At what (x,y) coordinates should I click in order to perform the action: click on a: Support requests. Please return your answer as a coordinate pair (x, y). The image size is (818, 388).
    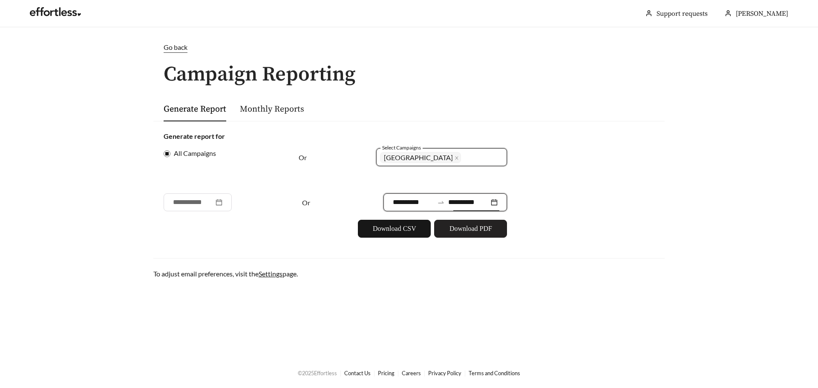
    Looking at the image, I should click on (682, 14).